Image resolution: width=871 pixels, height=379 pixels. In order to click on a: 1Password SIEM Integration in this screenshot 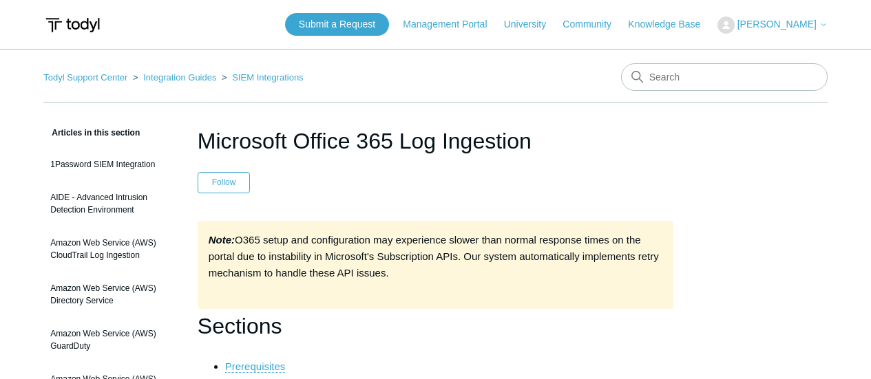, I will do `click(110, 164)`.